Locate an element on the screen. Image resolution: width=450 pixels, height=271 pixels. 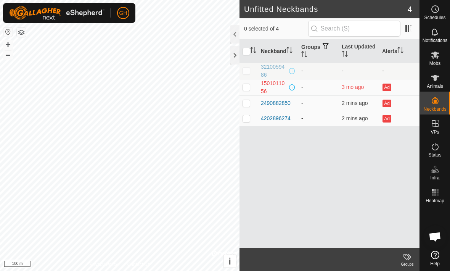
input: Search (S) is located at coordinates (354, 29).